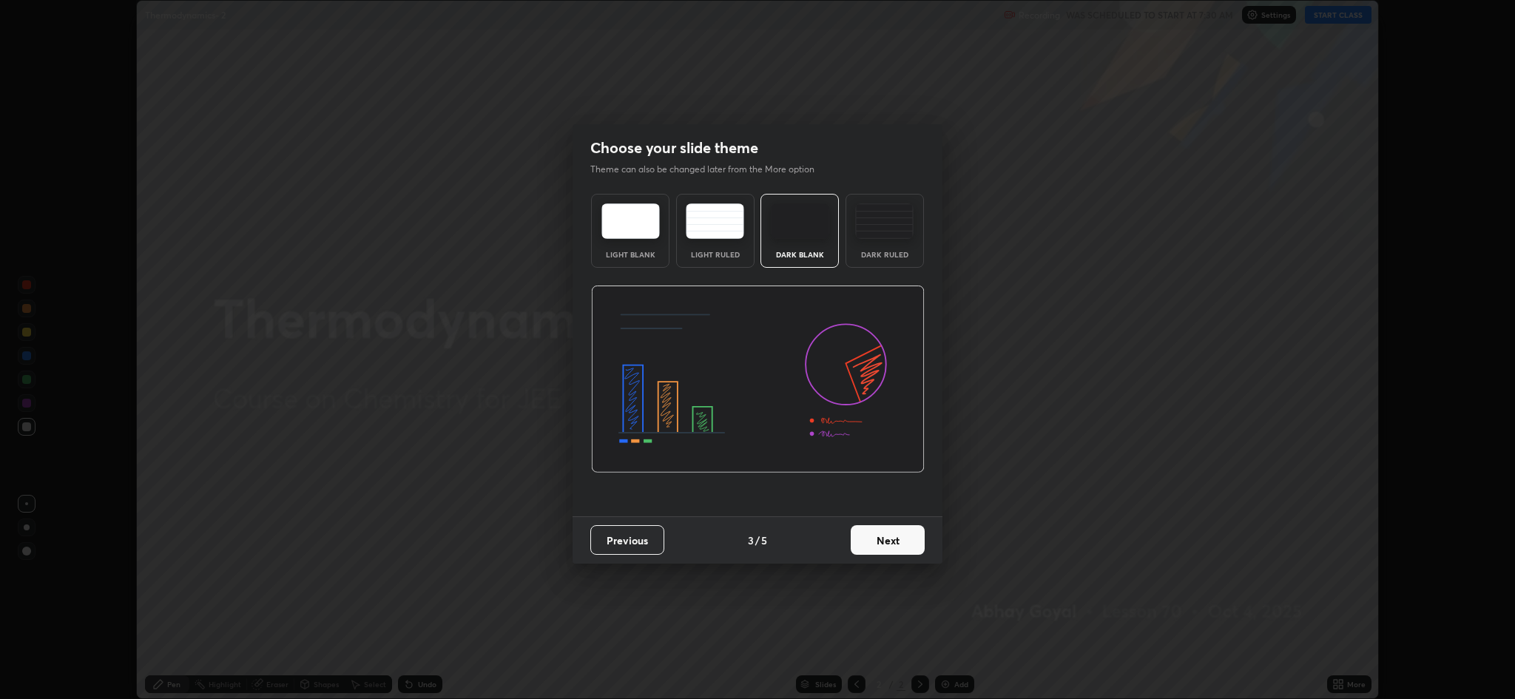  What do you see at coordinates (885, 254) in the screenshot?
I see `div: Dark Ruled` at bounding box center [885, 254].